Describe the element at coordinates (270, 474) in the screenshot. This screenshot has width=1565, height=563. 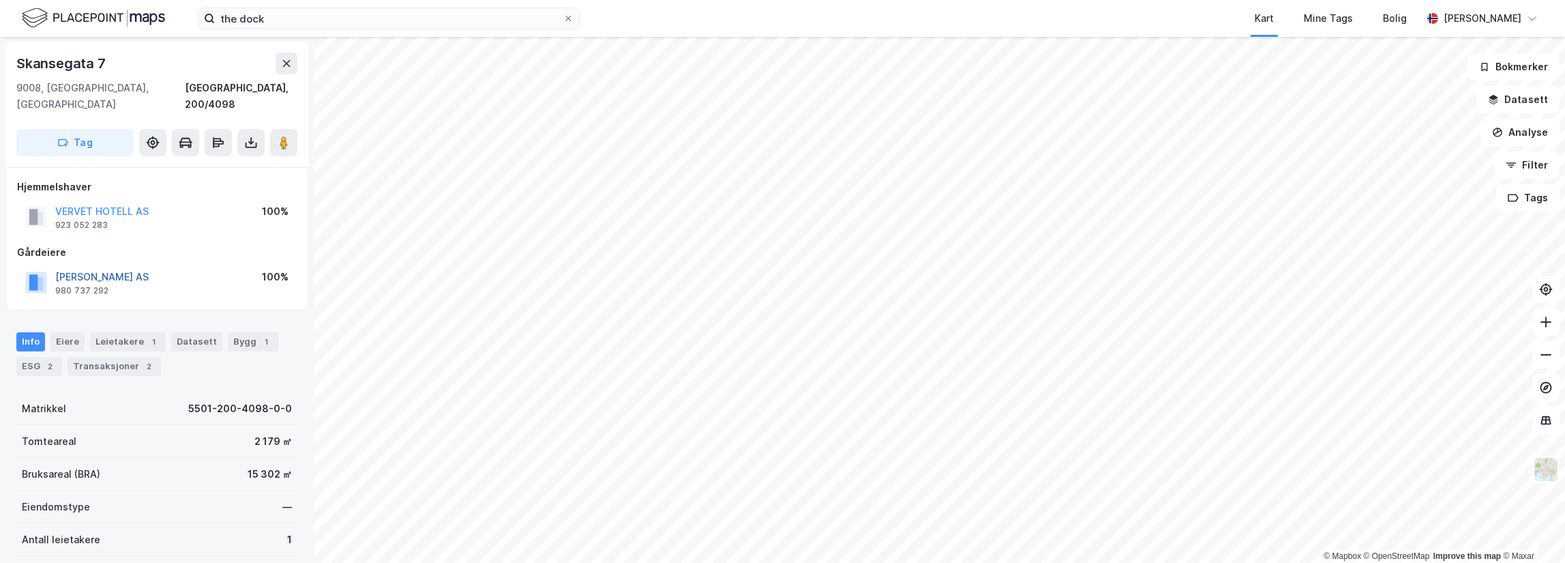
I see `div: 15 302 ㎡` at that location.